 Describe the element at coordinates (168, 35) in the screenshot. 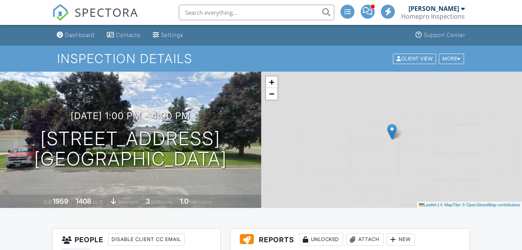

I see `a: Settings` at that location.